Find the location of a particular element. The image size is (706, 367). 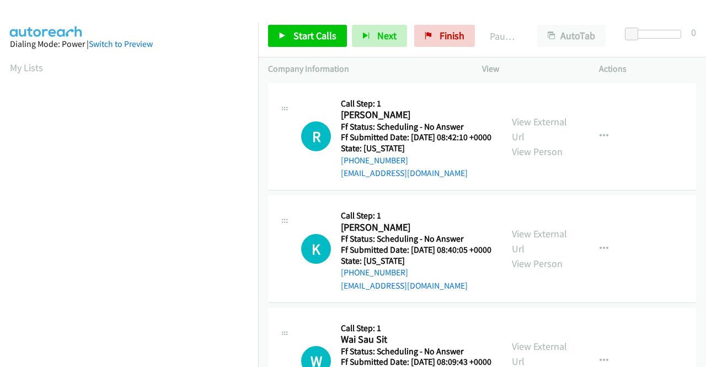

button: AutoTab is located at coordinates (572, 36).